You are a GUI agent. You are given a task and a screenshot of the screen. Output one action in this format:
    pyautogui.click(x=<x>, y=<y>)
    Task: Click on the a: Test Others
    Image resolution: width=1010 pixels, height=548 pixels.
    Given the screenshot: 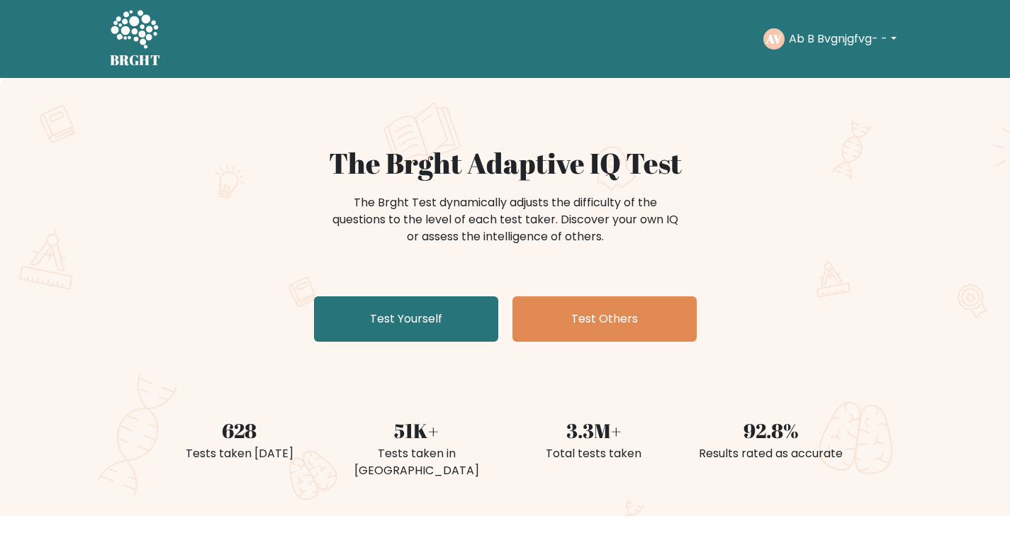 What is the action you would take?
    pyautogui.click(x=605, y=319)
    